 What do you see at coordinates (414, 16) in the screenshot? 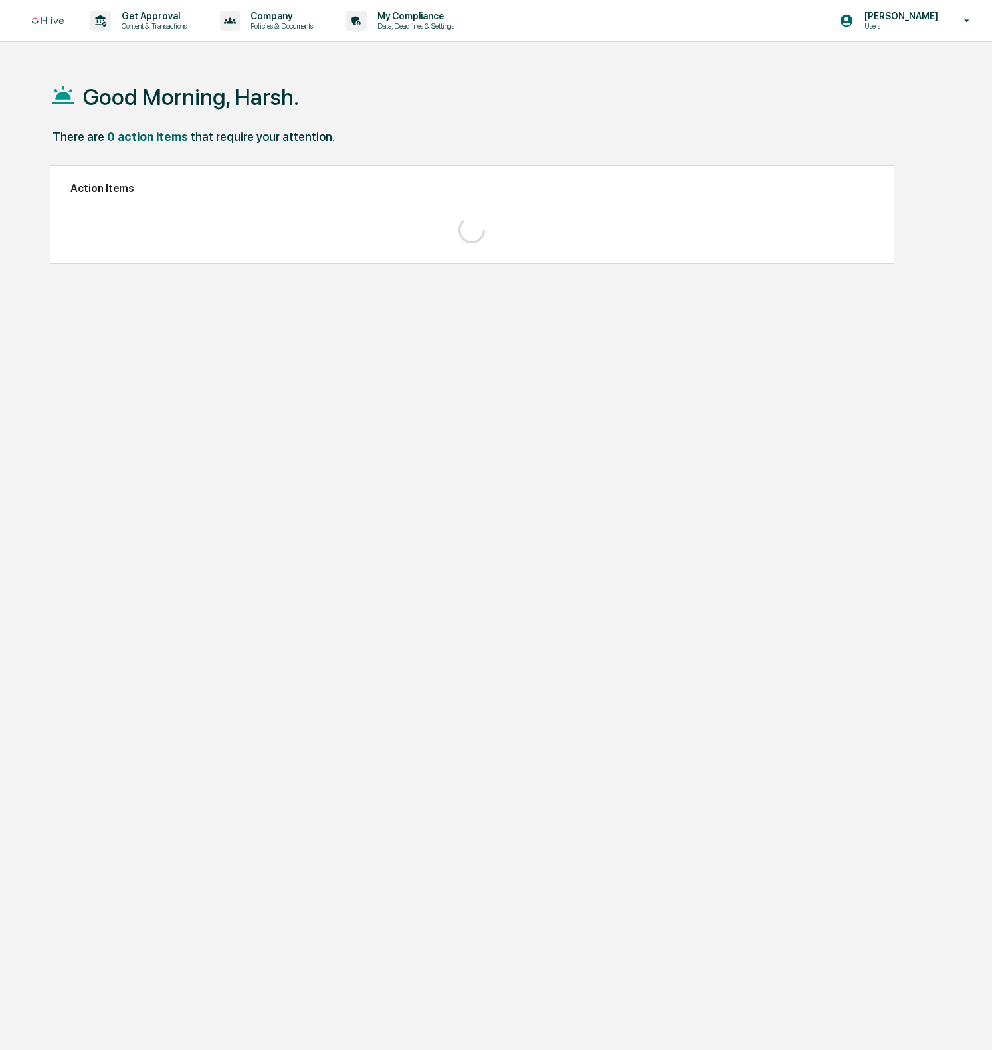
I see `p: My Compliance` at bounding box center [414, 16].